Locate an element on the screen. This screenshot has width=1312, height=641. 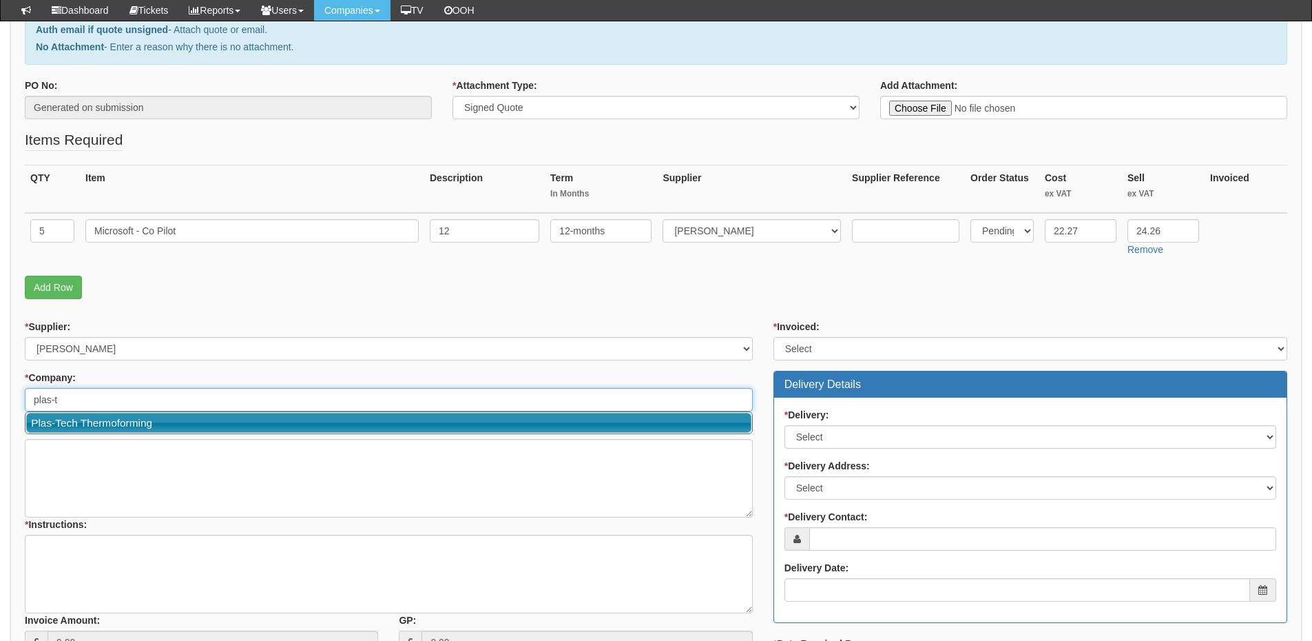
a: Plas-Tech Thermoforming is located at coordinates (388, 422).